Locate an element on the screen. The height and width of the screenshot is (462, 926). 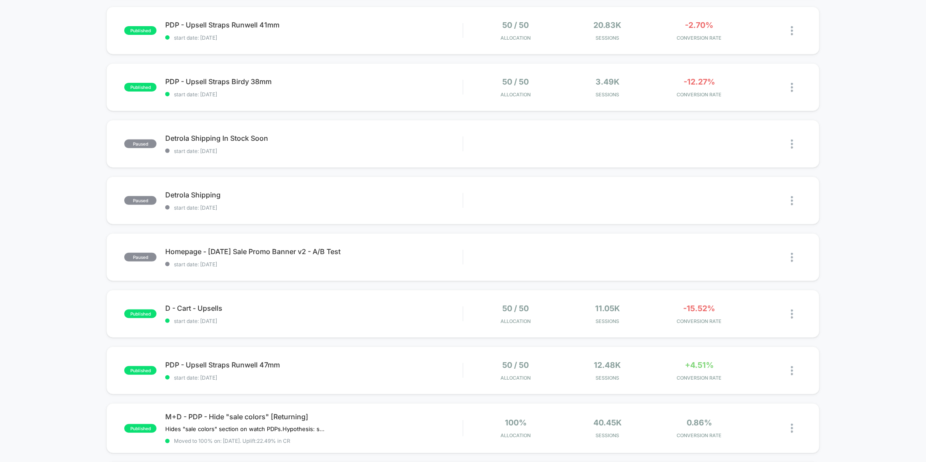
span: Hides "sale colors" section on watch PDPs.Hypothesis: showcasing discounted versions of products ... is located at coordinates (246, 429).